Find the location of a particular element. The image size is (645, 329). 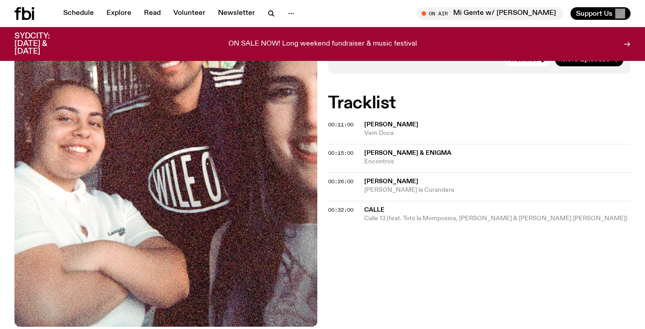

span: 00:26:00 is located at coordinates (341, 181).